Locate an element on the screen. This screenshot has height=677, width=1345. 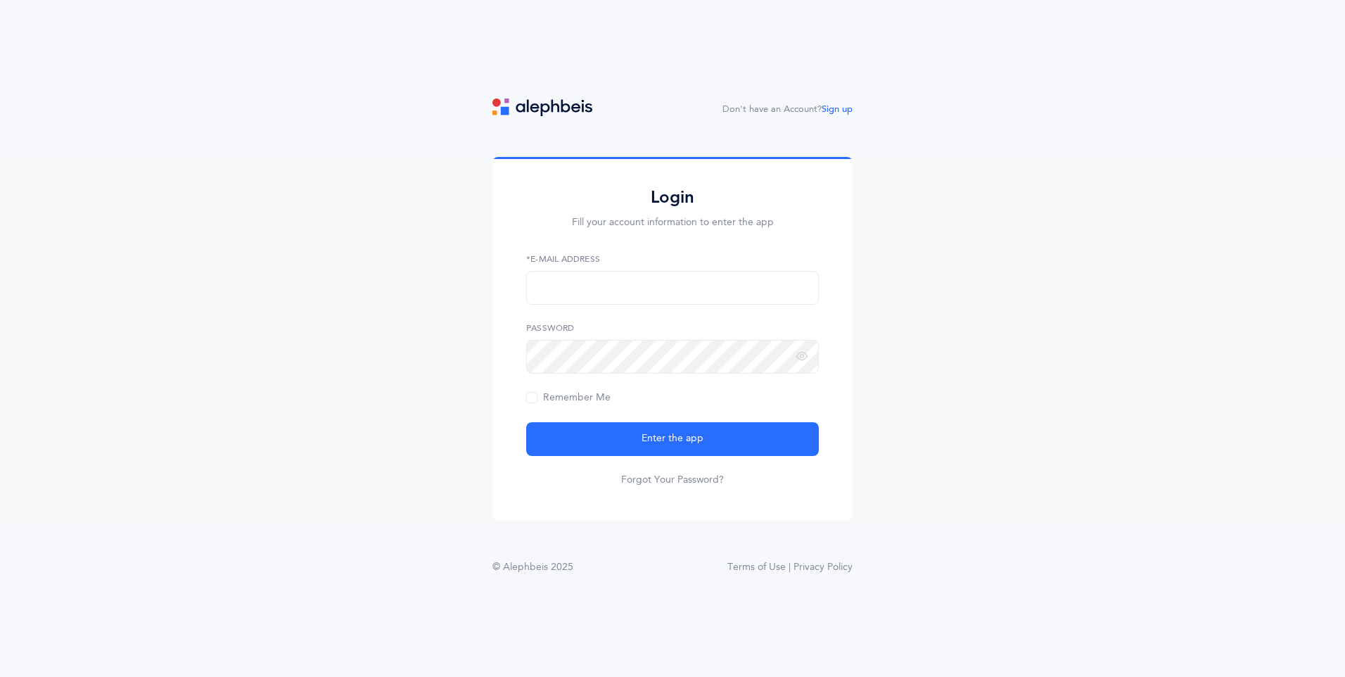
span: Enter the app is located at coordinates (672, 438).